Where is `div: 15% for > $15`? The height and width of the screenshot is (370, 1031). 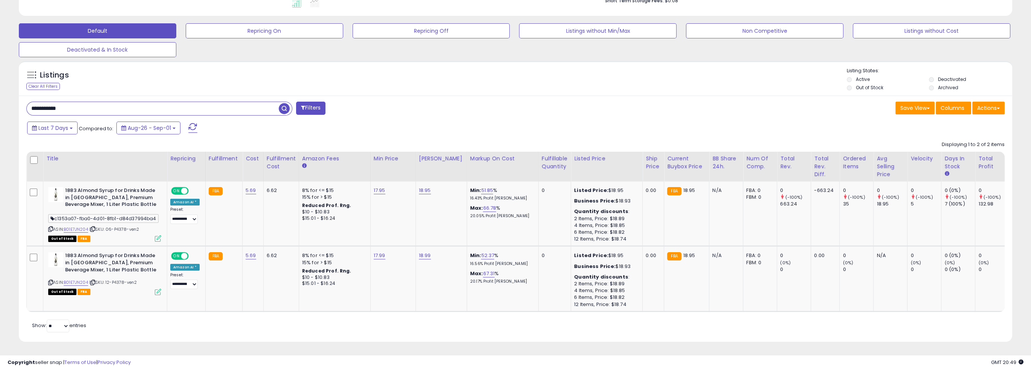
div: 15% for > $15 is located at coordinates (333, 197).